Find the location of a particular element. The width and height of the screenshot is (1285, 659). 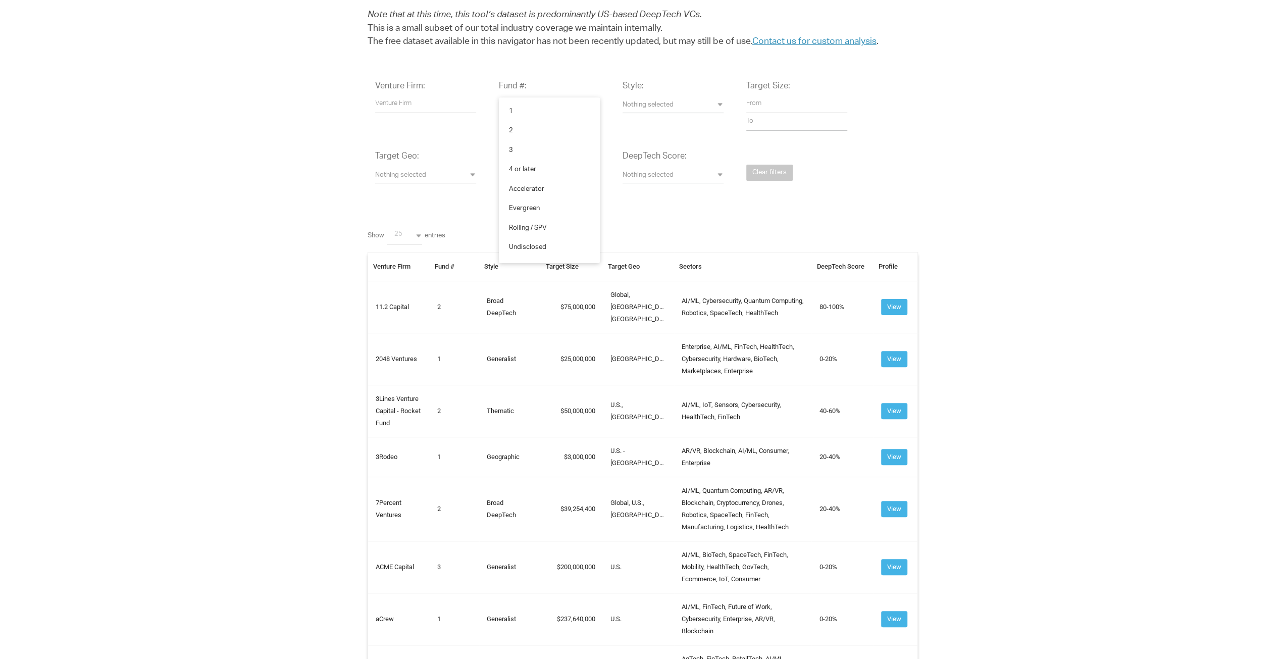

th: Sectors: activate to sort column ascending is located at coordinates (743, 266).